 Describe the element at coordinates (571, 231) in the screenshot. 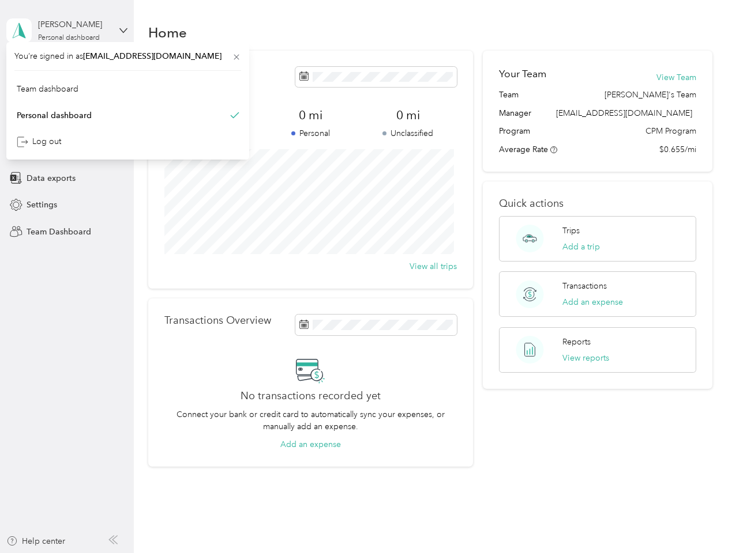

I see `p: Trips` at that location.